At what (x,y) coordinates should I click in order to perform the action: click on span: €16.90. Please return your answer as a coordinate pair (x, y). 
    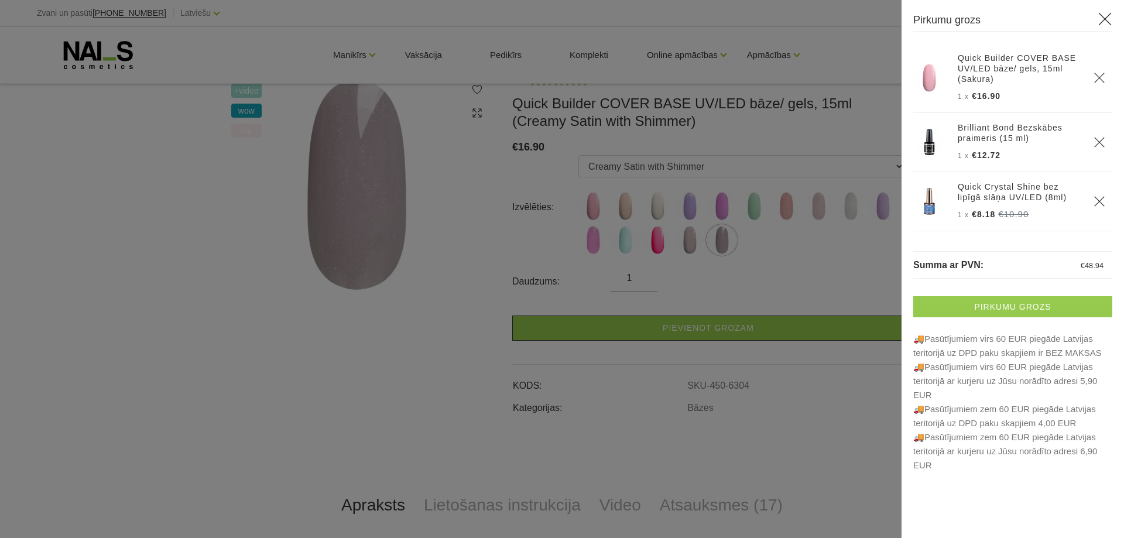
    Looking at the image, I should click on (986, 96).